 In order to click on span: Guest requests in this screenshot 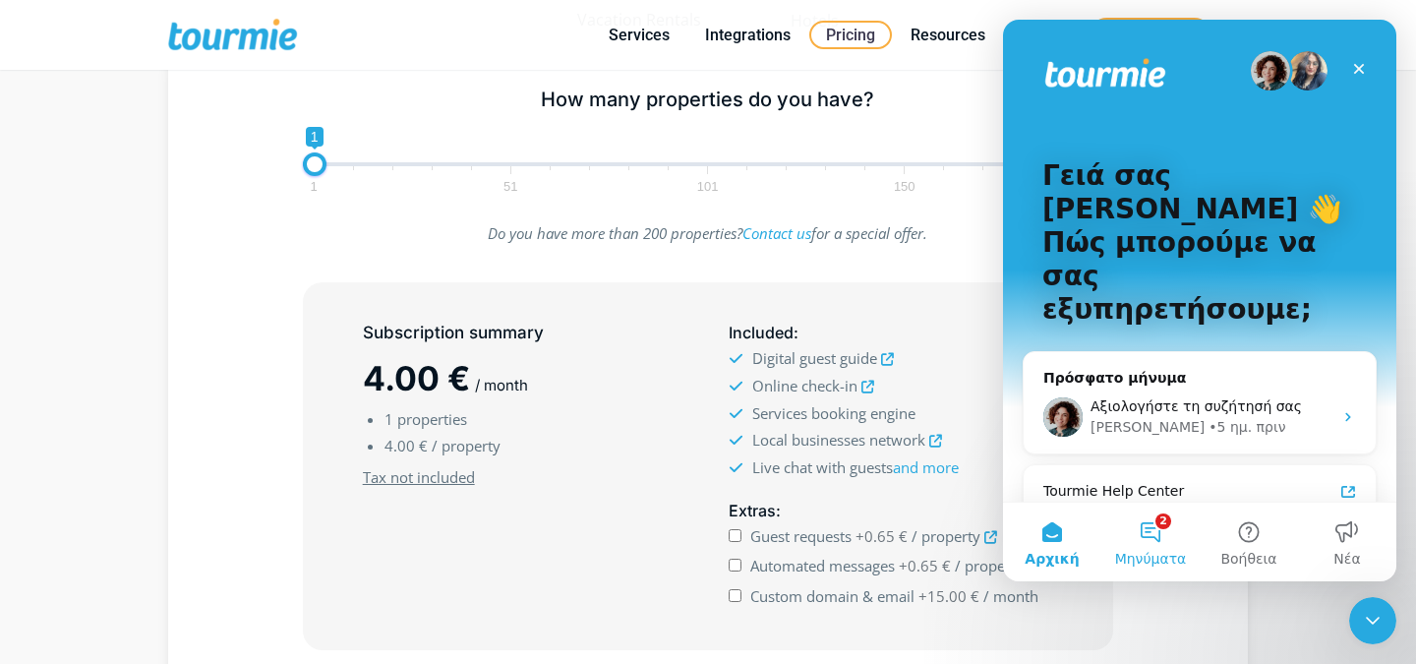, I will do `click(801, 536)`.